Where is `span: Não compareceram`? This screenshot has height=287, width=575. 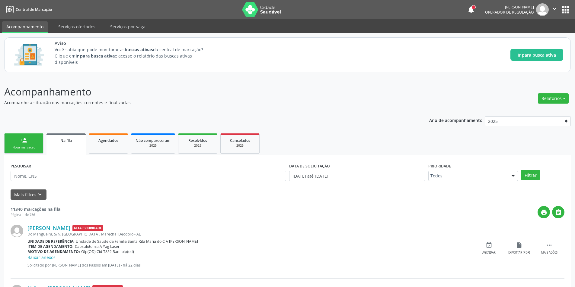 span: Não compareceram is located at coordinates (153, 141).